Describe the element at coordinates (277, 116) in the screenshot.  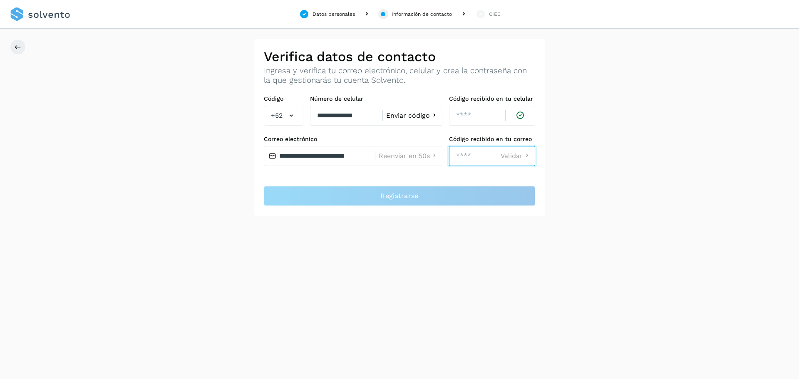
I see `span: +52` at that location.